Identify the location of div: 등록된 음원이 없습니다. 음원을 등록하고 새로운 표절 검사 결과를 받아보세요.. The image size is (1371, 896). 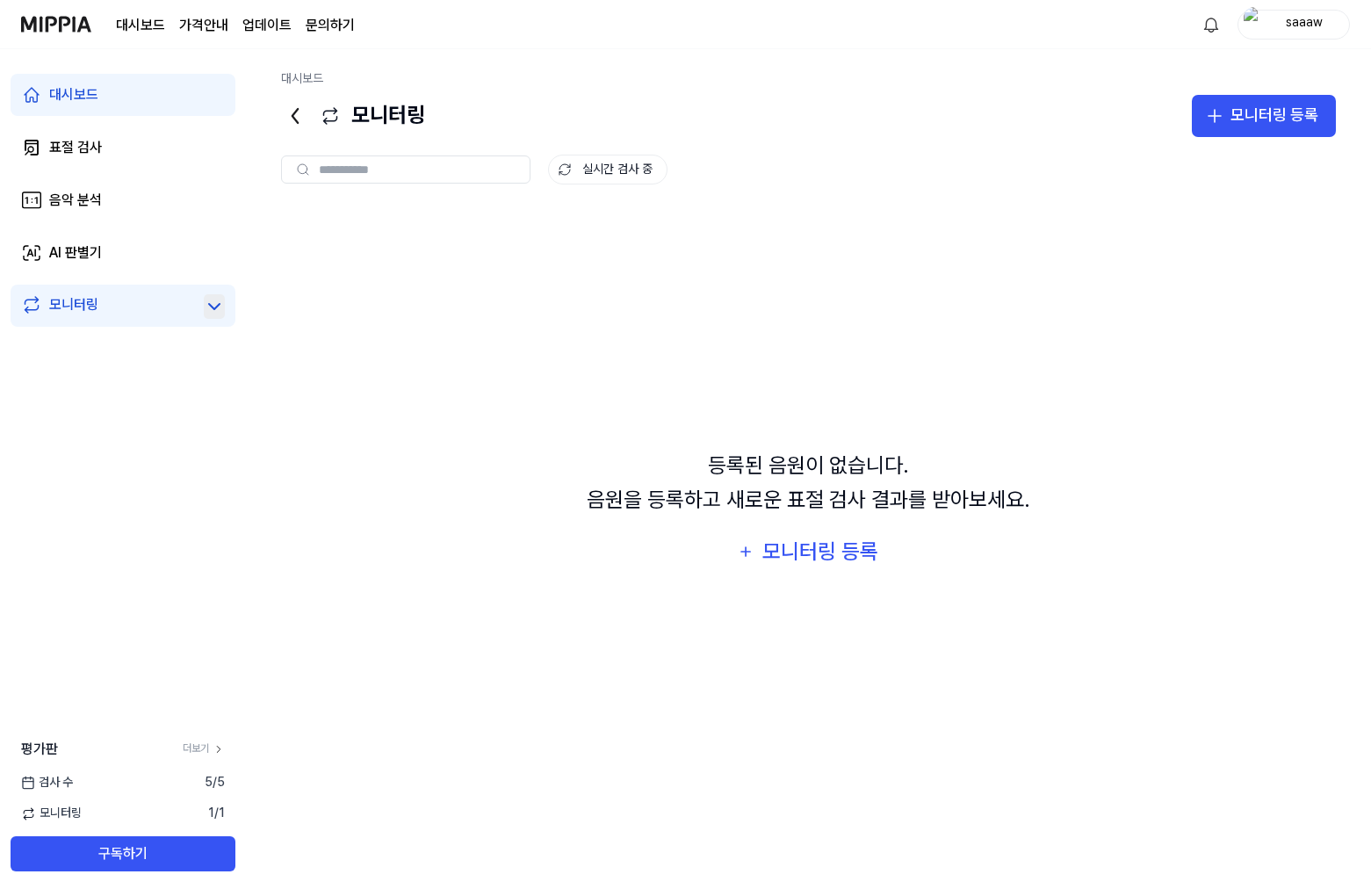
(808, 482).